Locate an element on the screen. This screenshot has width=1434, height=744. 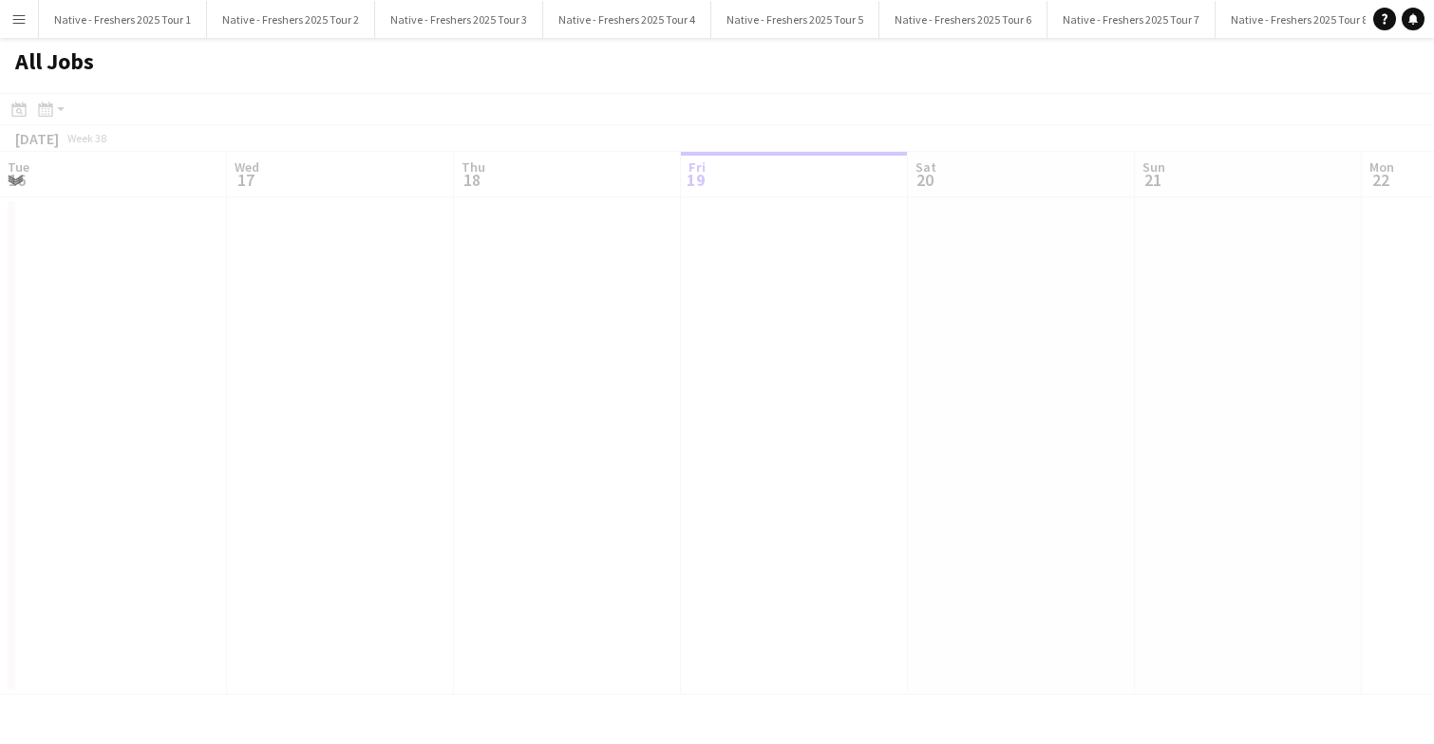
button: Native - Freshers 2025 Tour 1 is located at coordinates (122, 19).